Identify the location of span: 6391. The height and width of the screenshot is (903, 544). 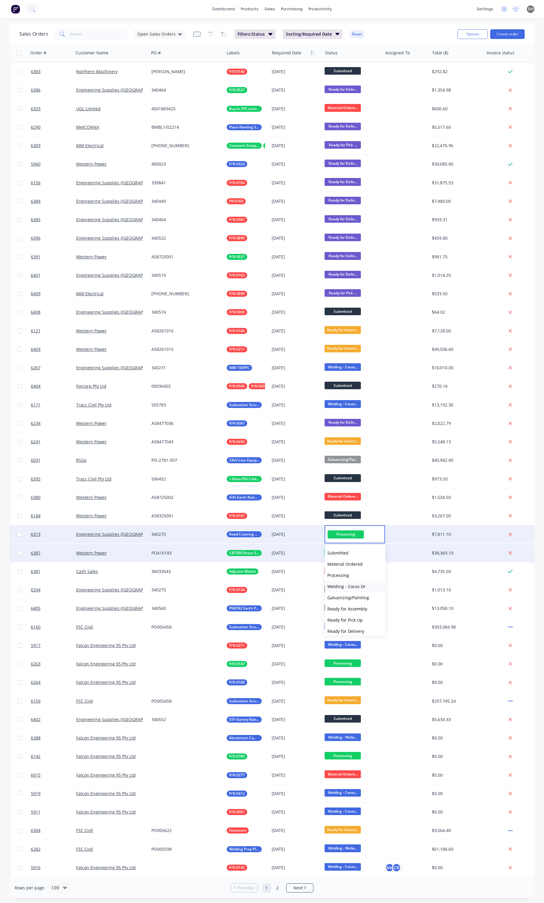
(36, 257).